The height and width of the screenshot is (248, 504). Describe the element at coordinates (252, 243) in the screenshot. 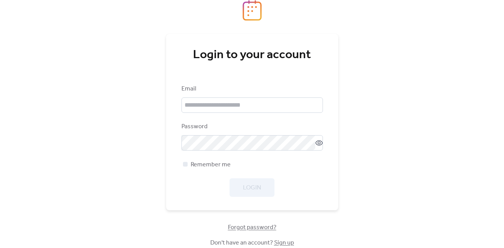

I see `span: Don't have an account?` at that location.